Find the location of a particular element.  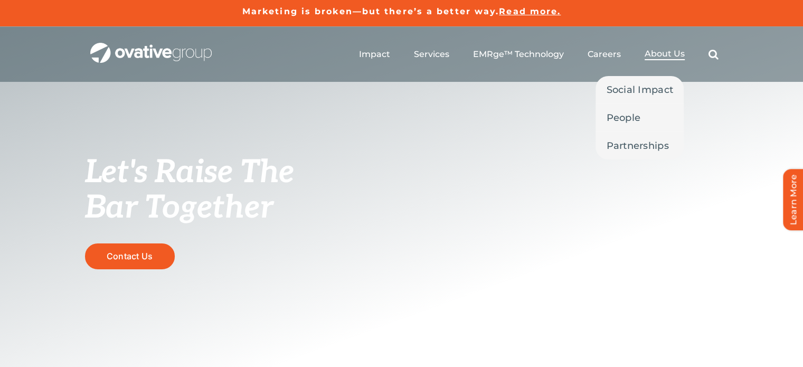

span: Contact Us is located at coordinates (129, 256).